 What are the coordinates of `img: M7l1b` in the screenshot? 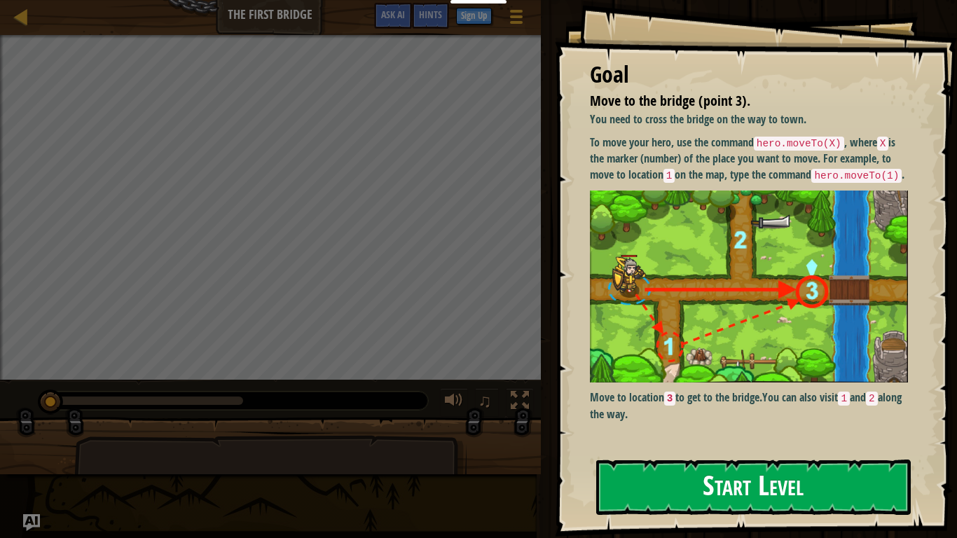 It's located at (749, 286).